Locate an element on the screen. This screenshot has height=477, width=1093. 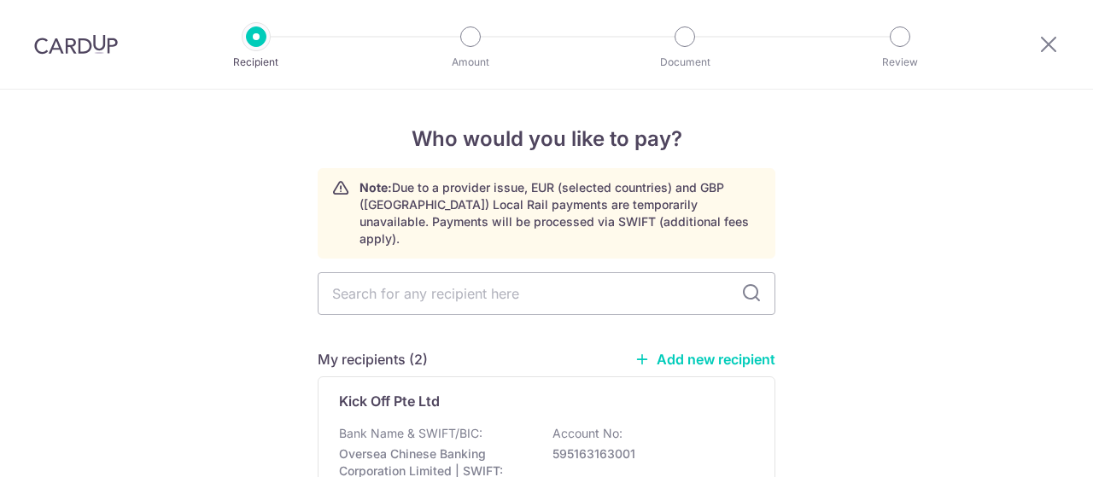
p: Account No: is located at coordinates (587, 434).